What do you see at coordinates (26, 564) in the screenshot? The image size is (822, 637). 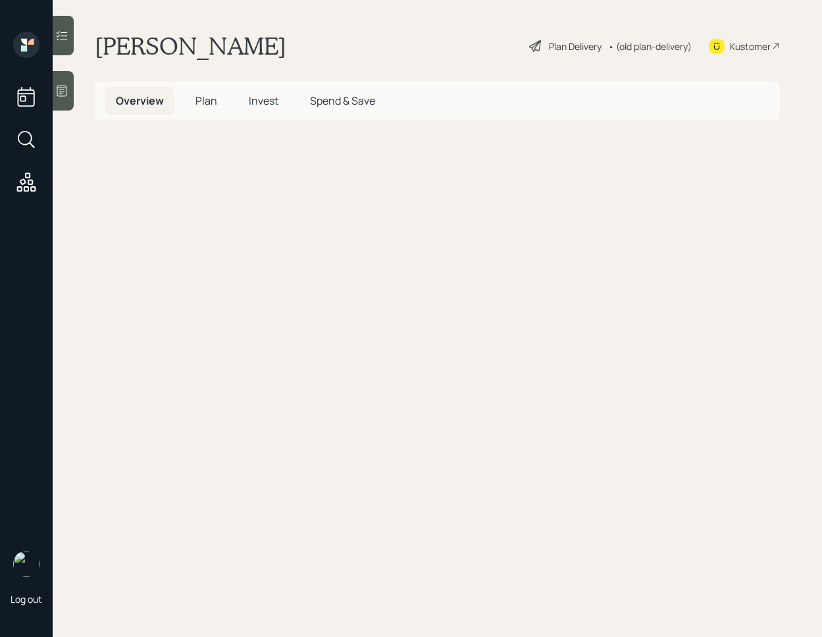 I see `img: retirable_logo.png` at bounding box center [26, 564].